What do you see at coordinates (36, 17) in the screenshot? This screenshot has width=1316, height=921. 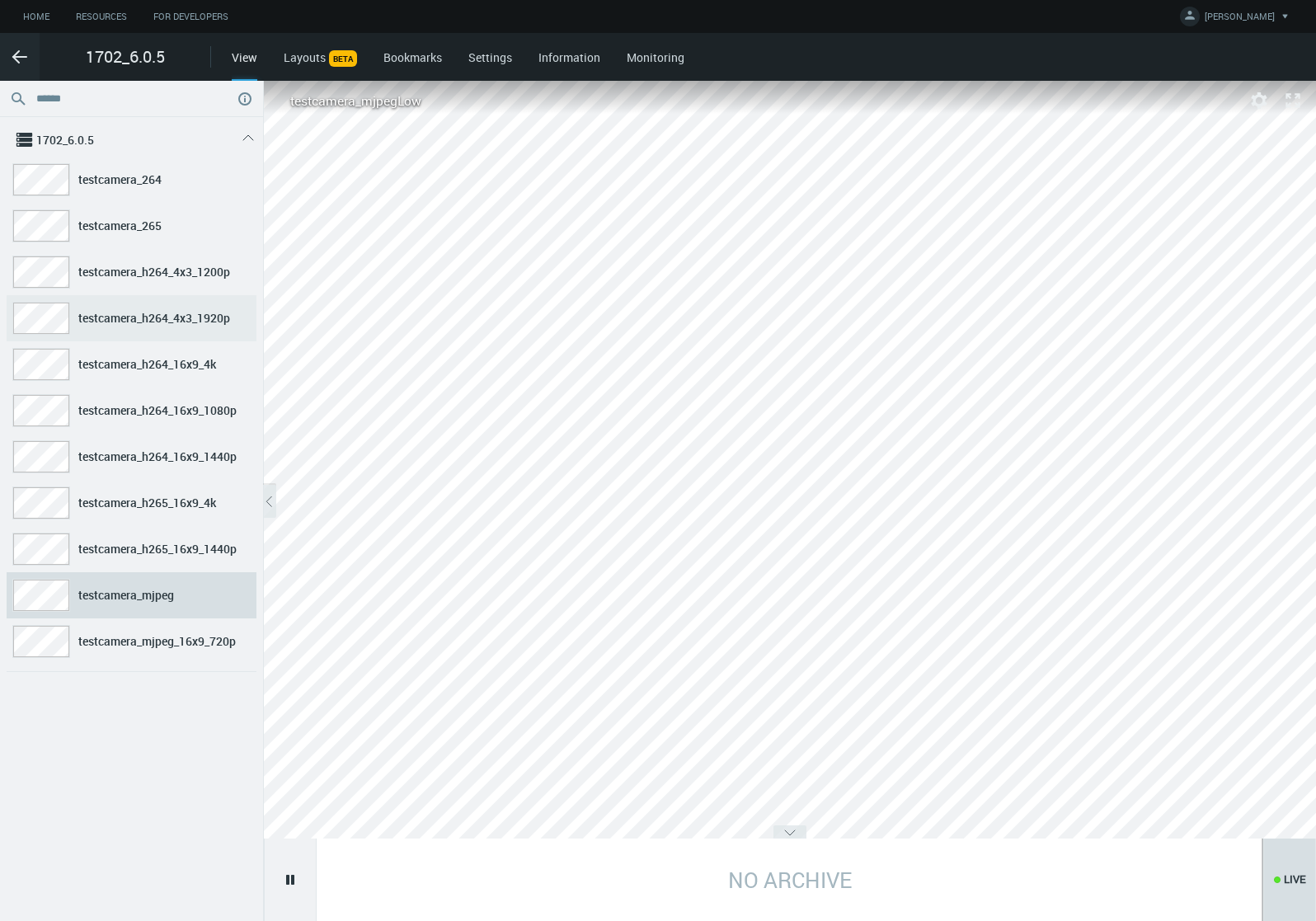 I see `a: Home` at bounding box center [36, 17].